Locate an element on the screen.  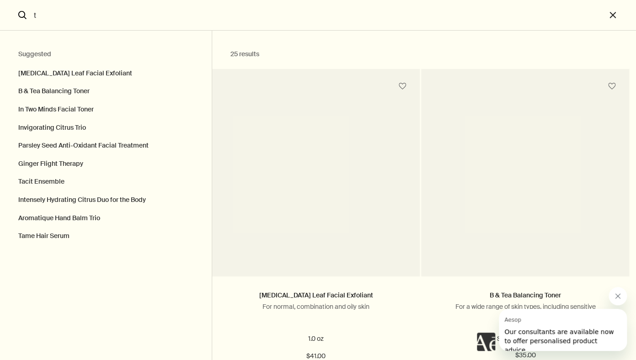
h2: Suggested is located at coordinates (106, 54).